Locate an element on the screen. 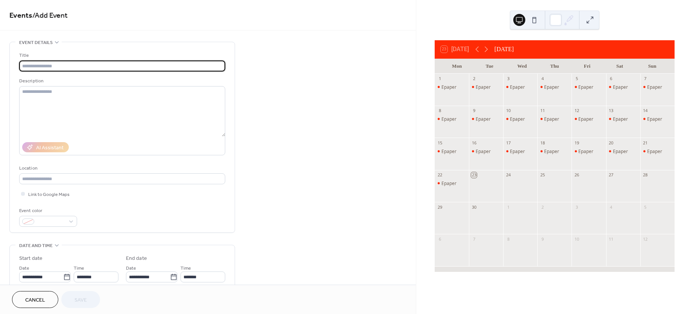  a: Cancel is located at coordinates (35, 299).